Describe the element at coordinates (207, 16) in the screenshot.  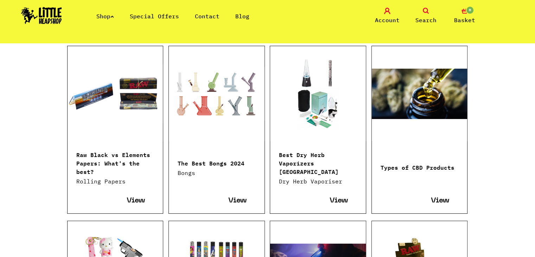
I see `a: Contact` at that location.